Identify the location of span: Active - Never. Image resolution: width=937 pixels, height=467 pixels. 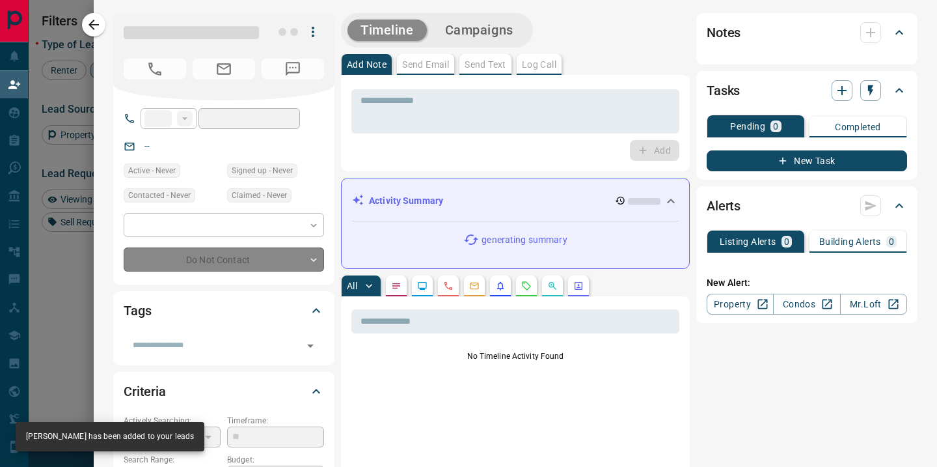
(152, 170).